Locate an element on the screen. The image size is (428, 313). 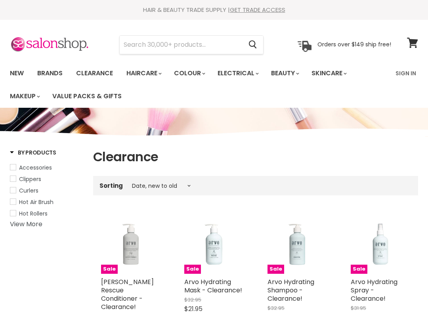
h1: Clearance is located at coordinates (255, 157).